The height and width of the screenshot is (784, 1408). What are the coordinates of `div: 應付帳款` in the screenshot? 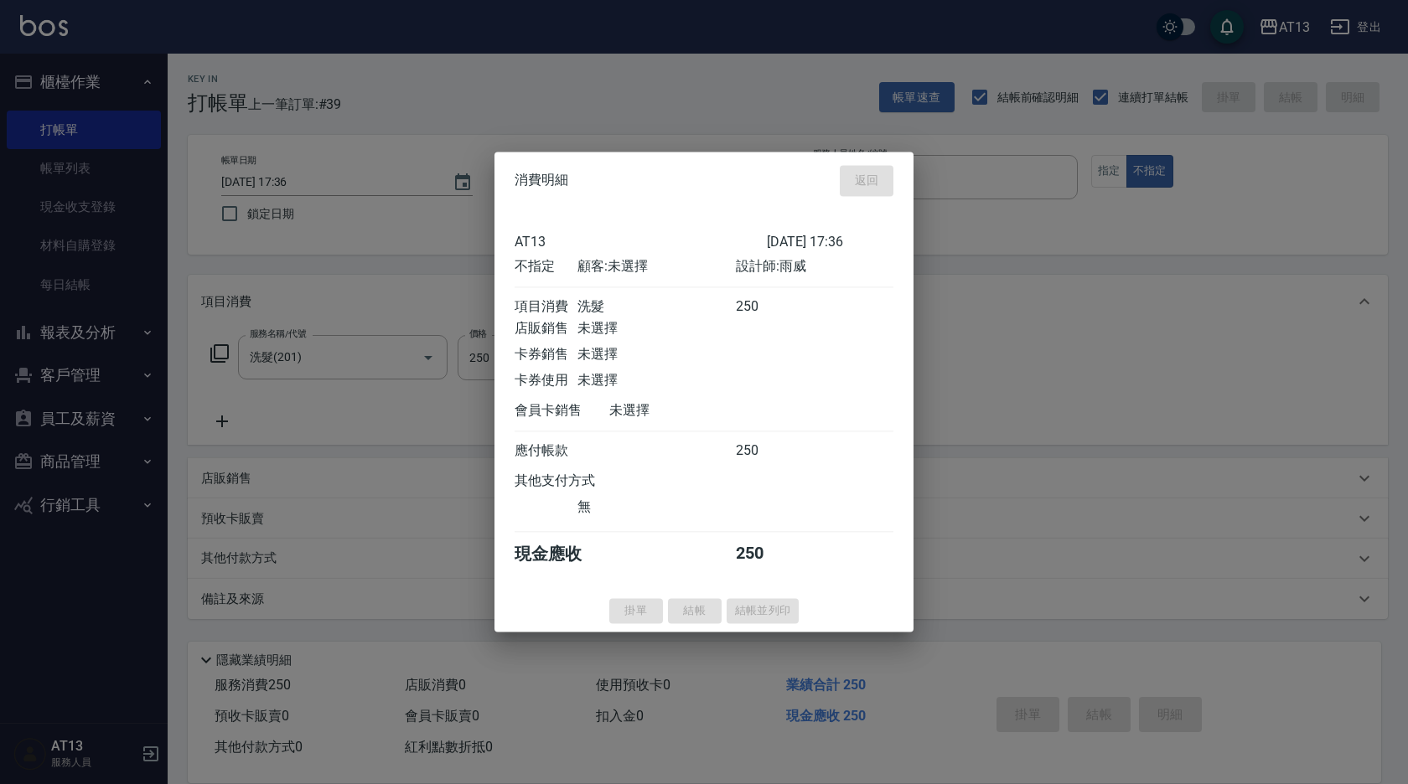 It's located at (546, 451).